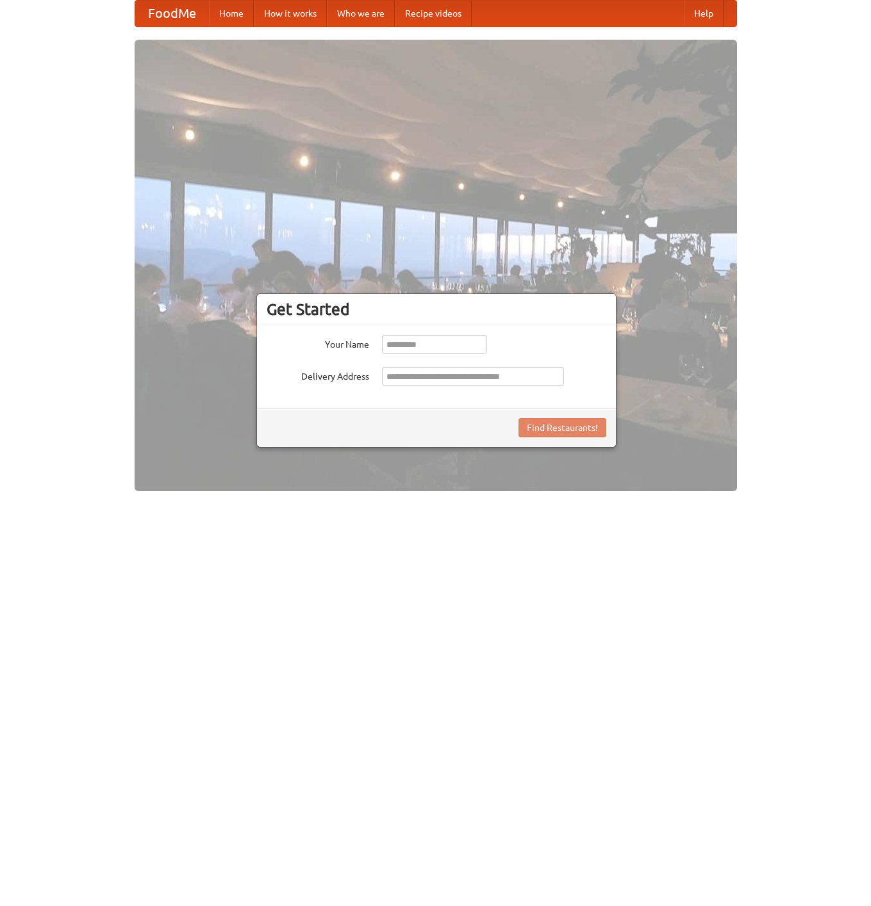 Image resolution: width=871 pixels, height=906 pixels. Describe the element at coordinates (436, 309) in the screenshot. I see `h3: Get Started` at that location.